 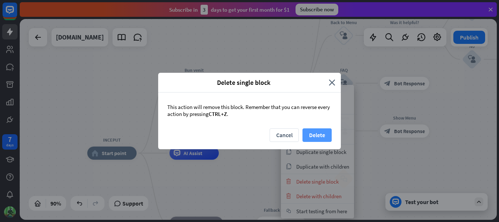 What do you see at coordinates (332, 82) in the screenshot?
I see `i: close` at bounding box center [332, 82].